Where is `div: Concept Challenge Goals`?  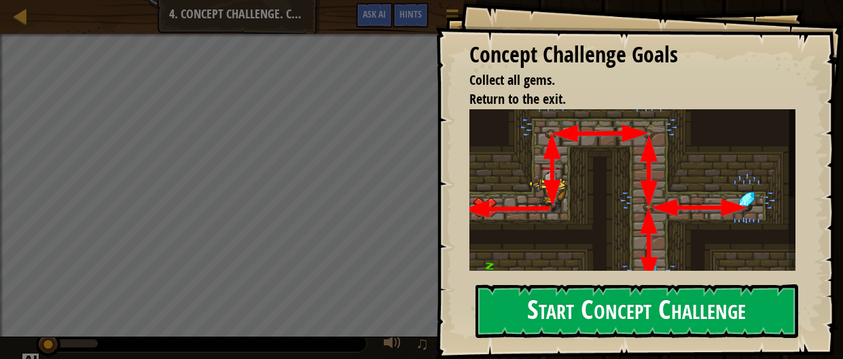 div: Concept Challenge Goals is located at coordinates (632, 55).